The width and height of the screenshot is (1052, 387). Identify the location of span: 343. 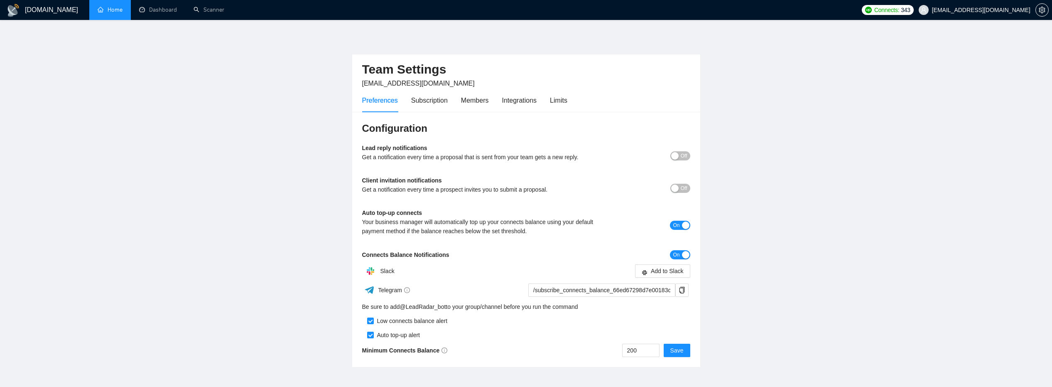
(906, 10).